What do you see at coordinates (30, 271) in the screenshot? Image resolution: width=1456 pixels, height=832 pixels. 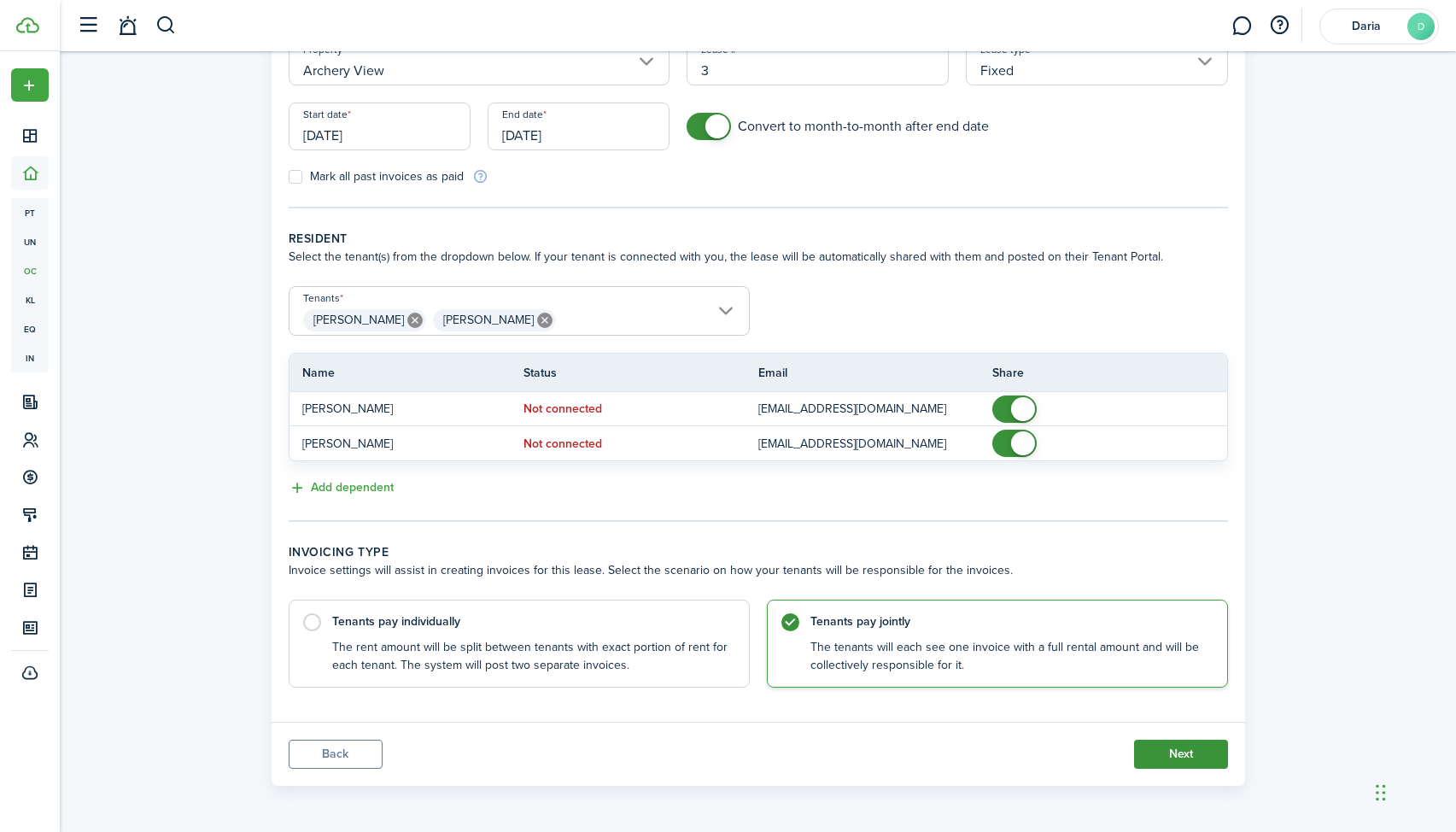 I see `span: oc` at bounding box center [30, 271].